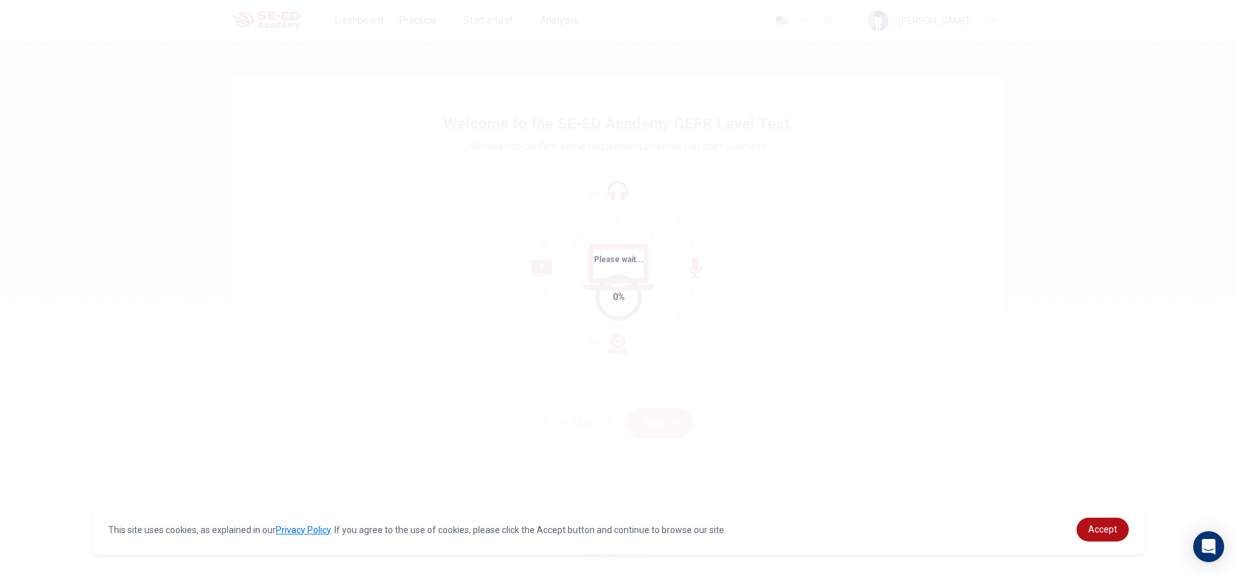  What do you see at coordinates (619, 530) in the screenshot?
I see `div: cookieconsent` at bounding box center [619, 530].